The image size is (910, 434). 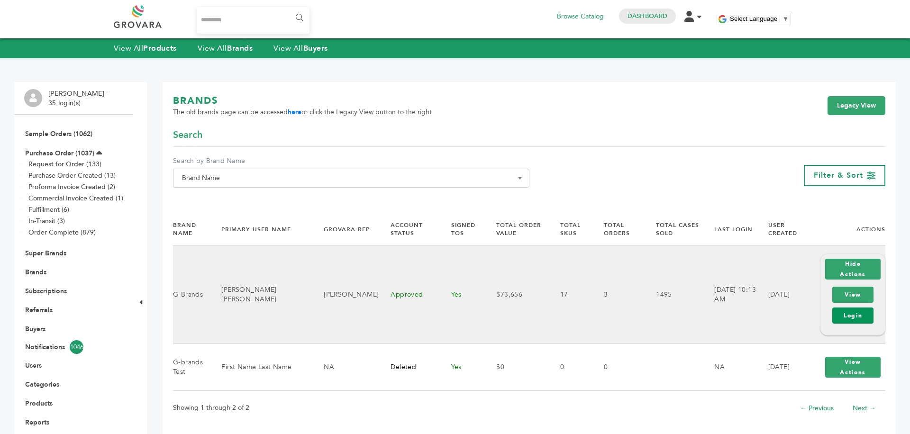 I want to click on a: Buyers, so click(x=35, y=329).